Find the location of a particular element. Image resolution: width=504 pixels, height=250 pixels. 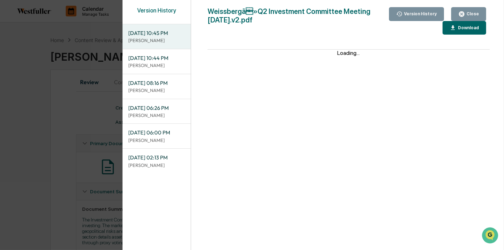

img: 1746055101610-c473b297-6a78-478c-a979-82029cc54cd1 is located at coordinates (14, 61).